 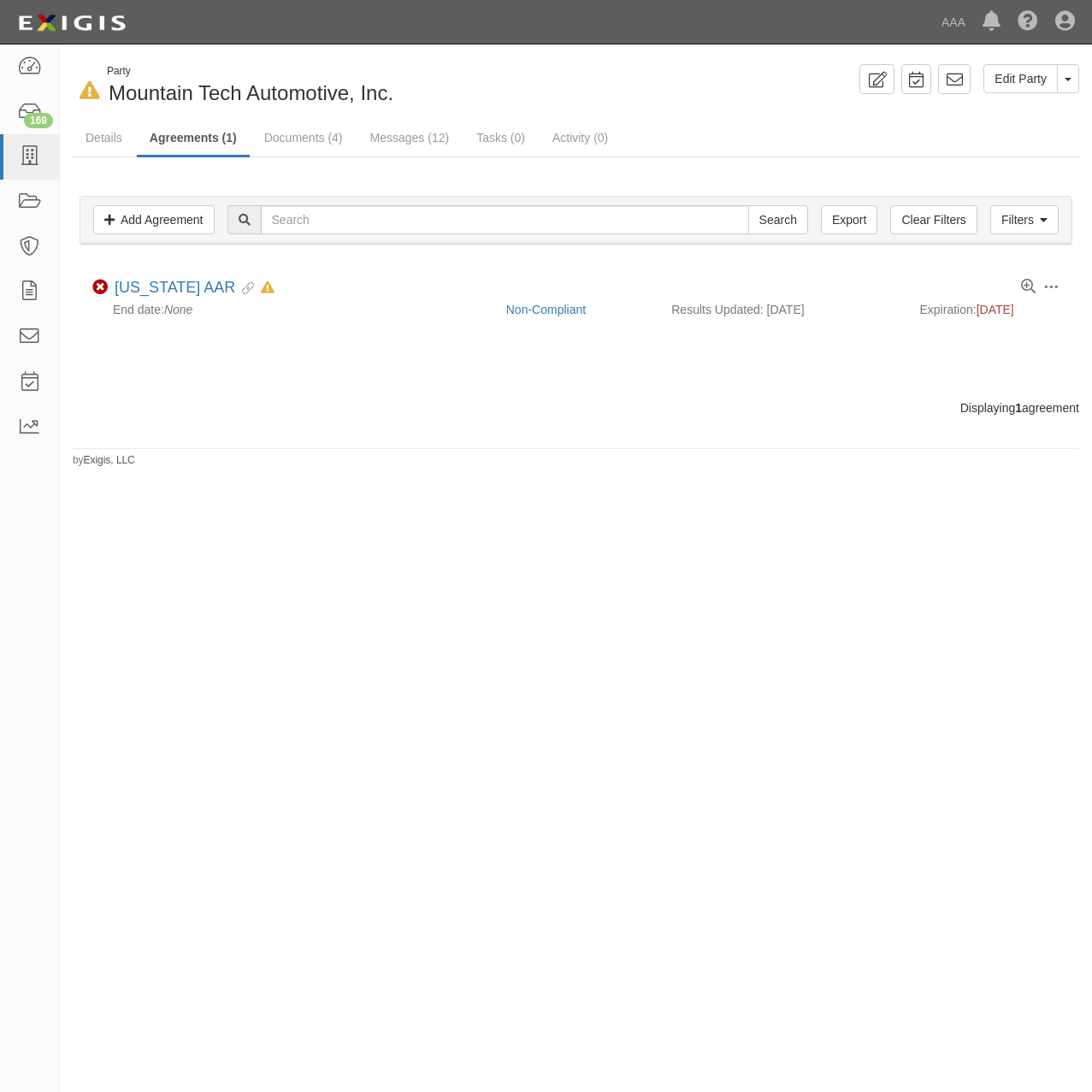 I want to click on a: Non-Compliant, so click(x=546, y=310).